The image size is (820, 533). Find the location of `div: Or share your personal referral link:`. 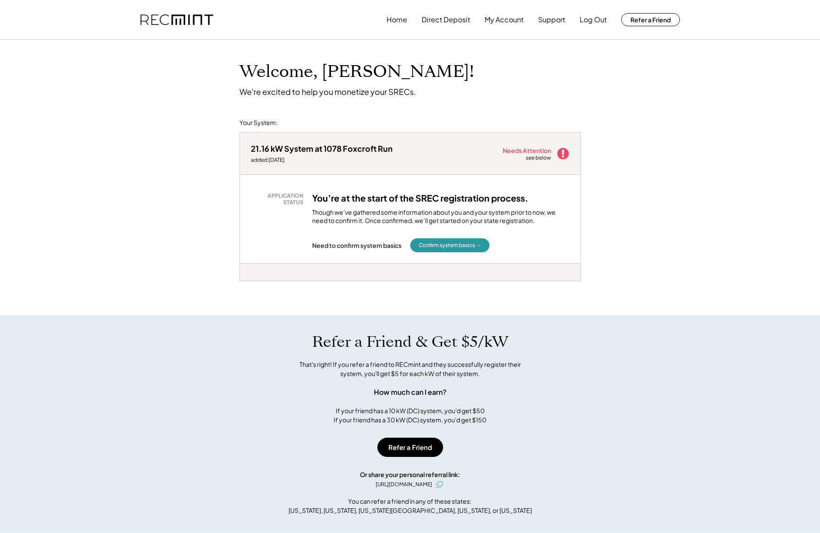

div: Or share your personal referral link: is located at coordinates (410, 475).